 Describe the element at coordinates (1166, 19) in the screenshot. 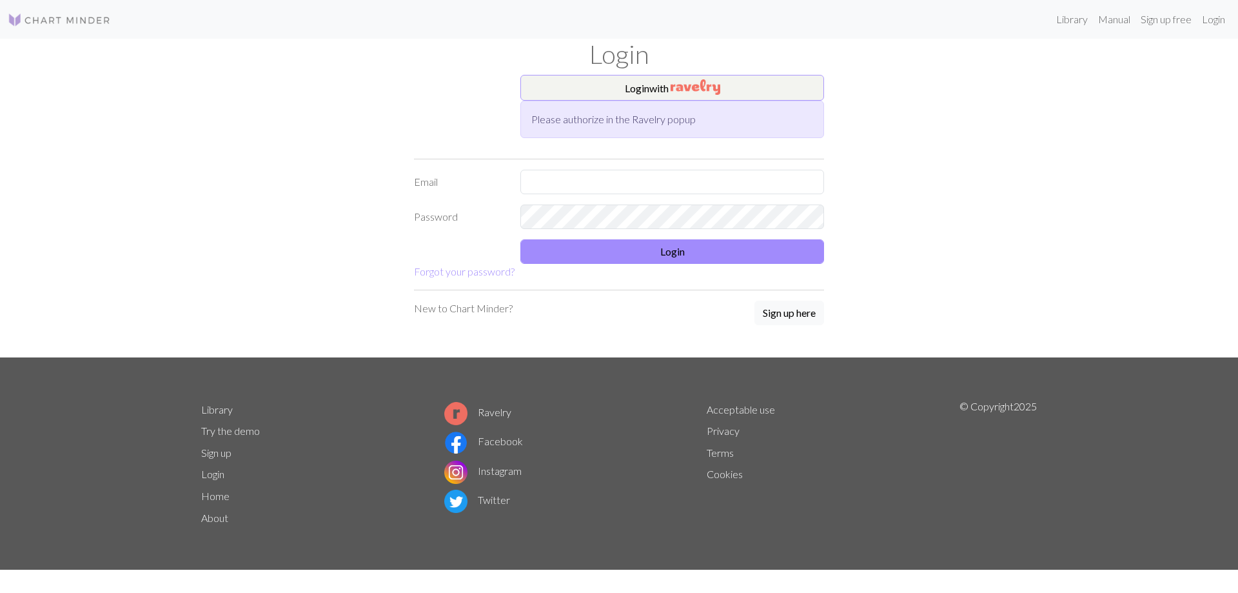

I see `a: Sign up free` at that location.